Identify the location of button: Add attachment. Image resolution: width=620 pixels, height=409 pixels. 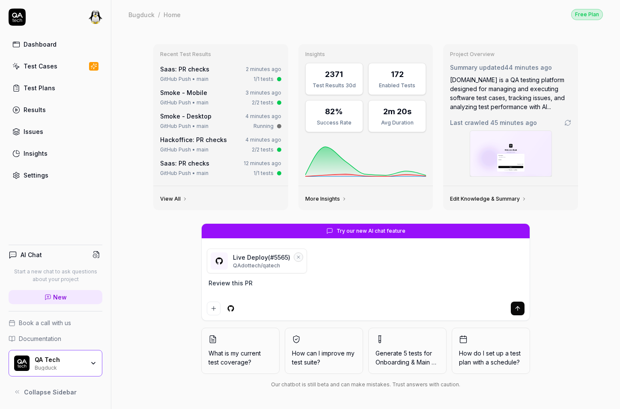
(214, 308).